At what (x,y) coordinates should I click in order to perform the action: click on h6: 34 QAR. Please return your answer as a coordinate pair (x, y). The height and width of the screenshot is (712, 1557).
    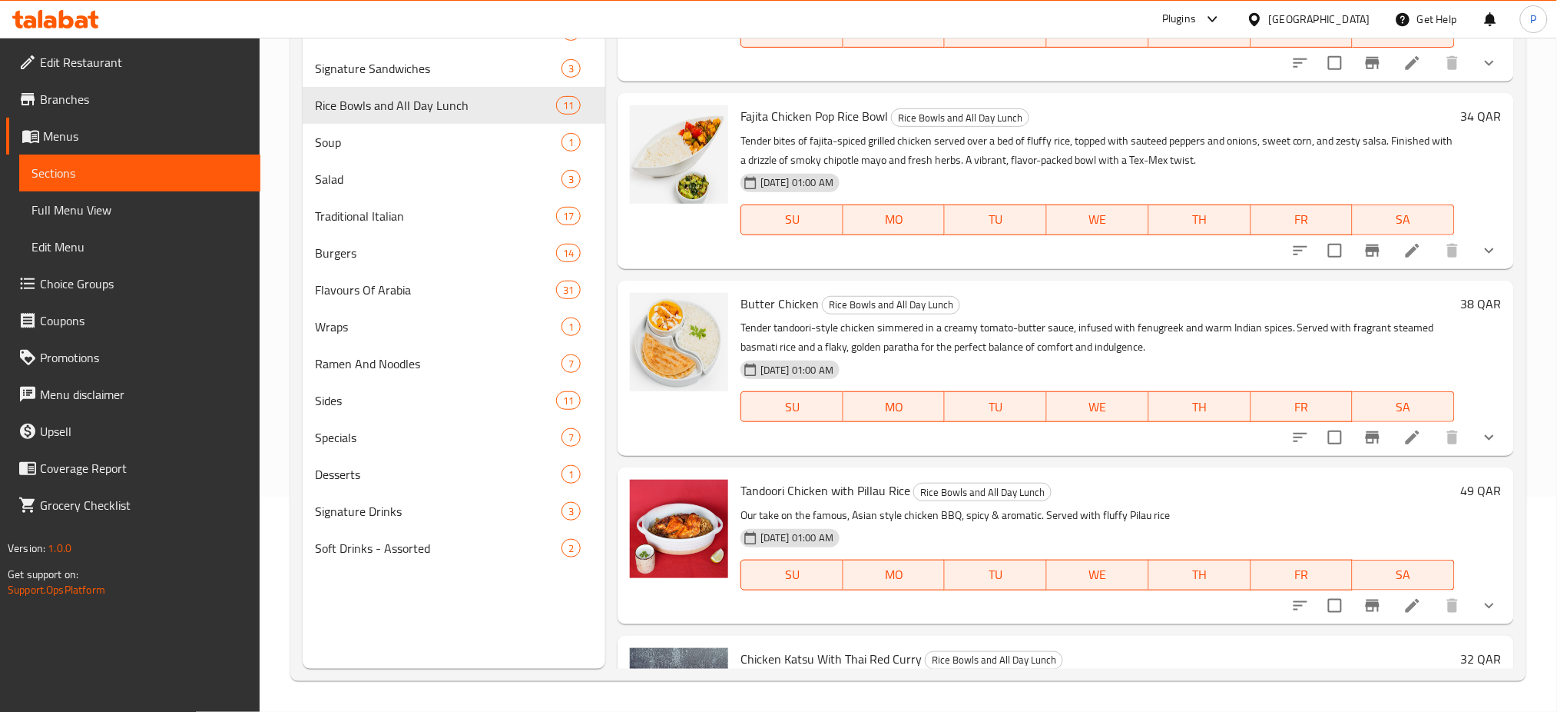
    Looking at the image, I should click on (1481, 116).